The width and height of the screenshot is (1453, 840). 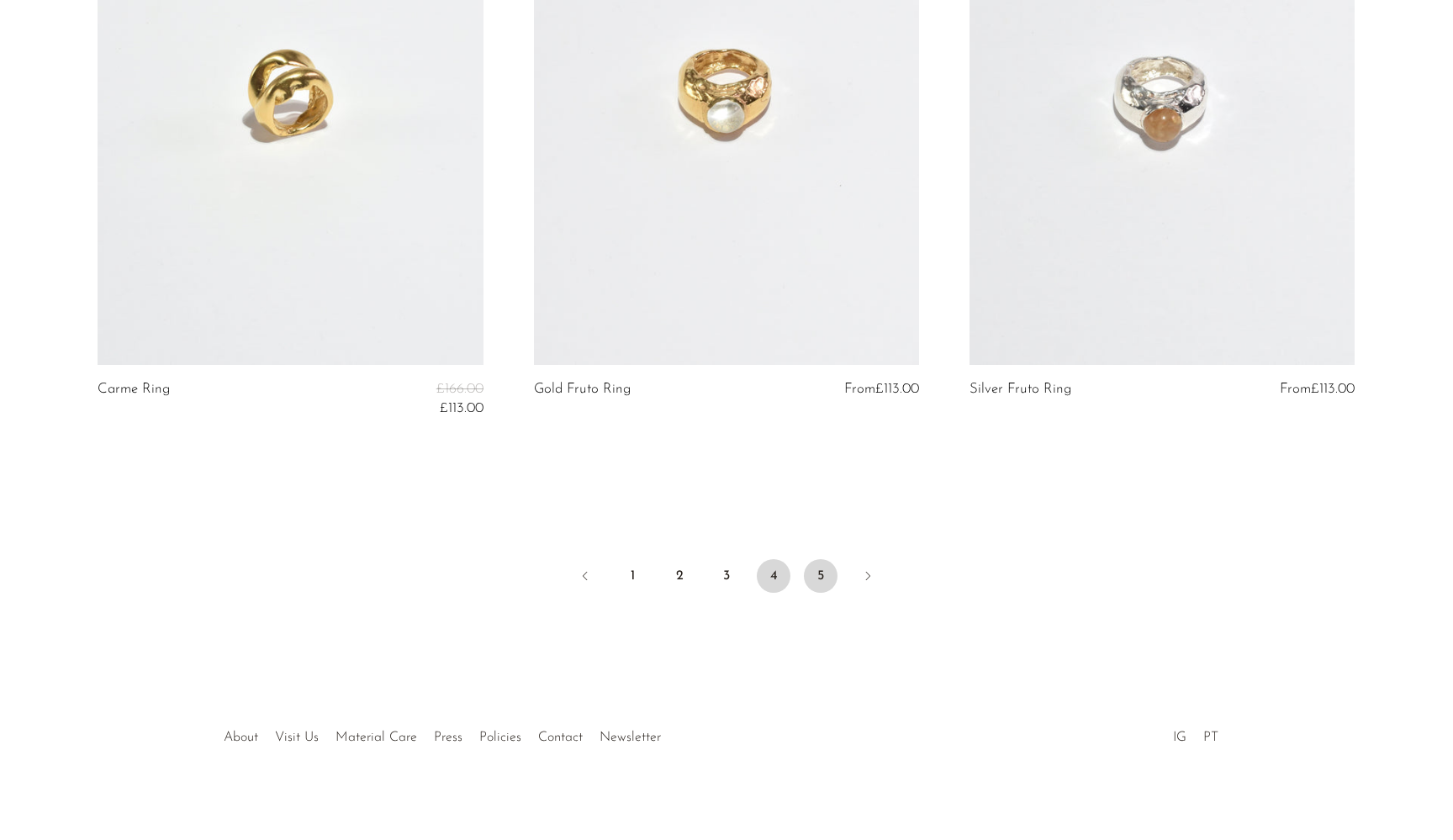 I want to click on a: Contact, so click(x=560, y=738).